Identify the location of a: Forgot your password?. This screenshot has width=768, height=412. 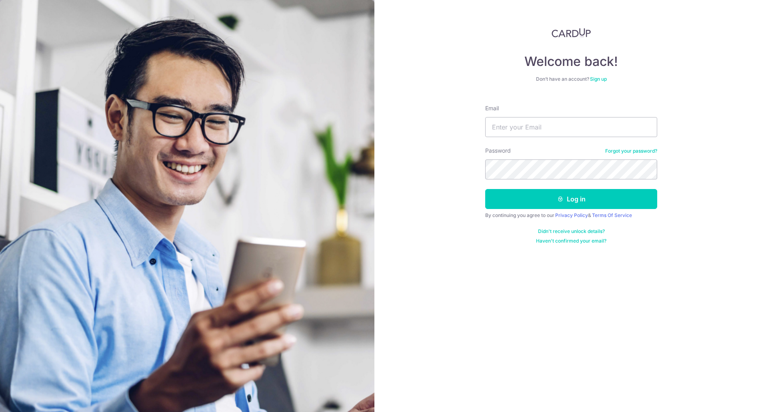
(631, 151).